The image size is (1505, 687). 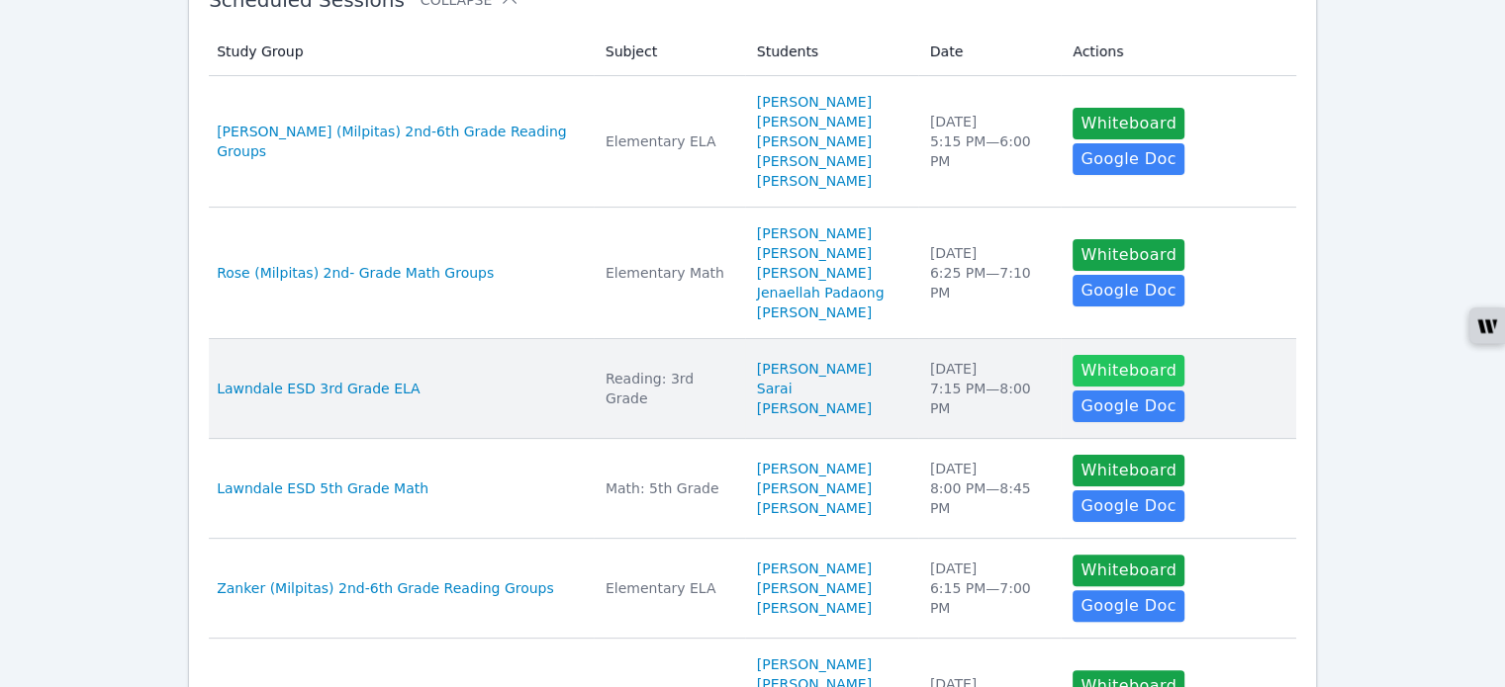 What do you see at coordinates (355, 273) in the screenshot?
I see `span: Rose (Milpitas) 2nd- Grade Math Groups` at bounding box center [355, 273].